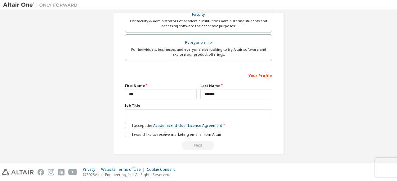 The image size is (397, 181). I want to click on img: linkedin.svg, so click(61, 172).